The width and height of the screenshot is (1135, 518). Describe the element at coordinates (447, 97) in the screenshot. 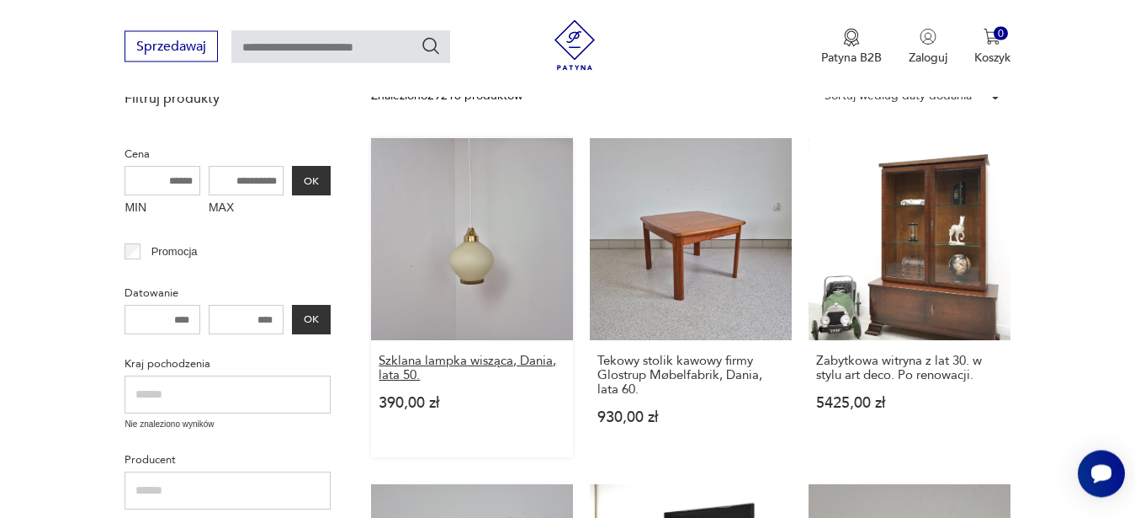

I see `div: Znaleziono 29216 produktów` at that location.